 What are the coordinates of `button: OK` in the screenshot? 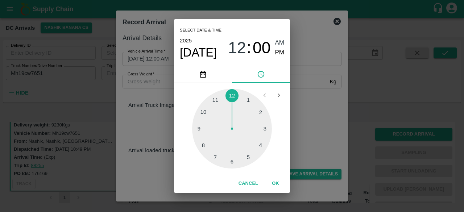 It's located at (276, 184).